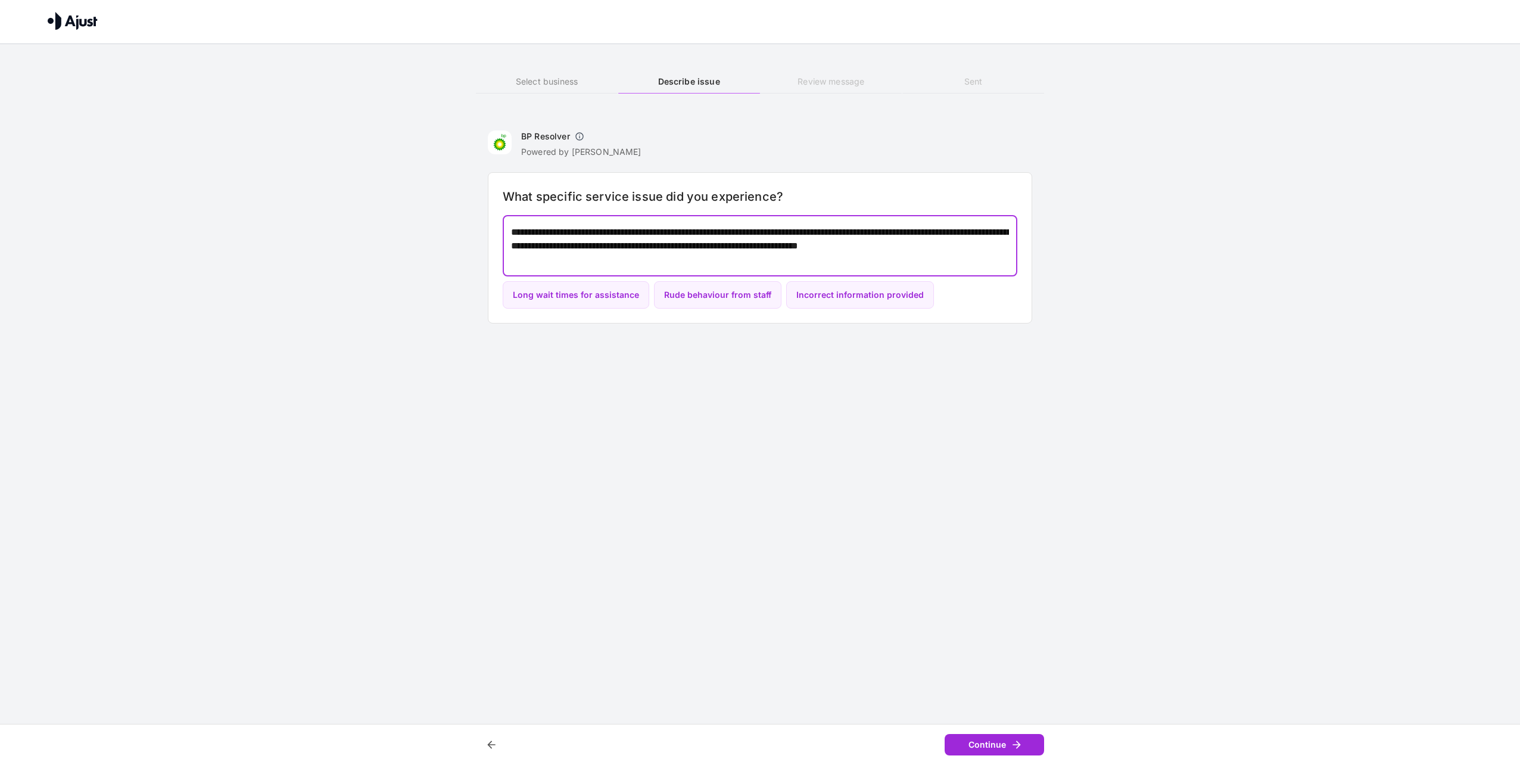 Image resolution: width=1520 pixels, height=765 pixels. What do you see at coordinates (860, 295) in the screenshot?
I see `button: Incorrect information provided` at bounding box center [860, 295].